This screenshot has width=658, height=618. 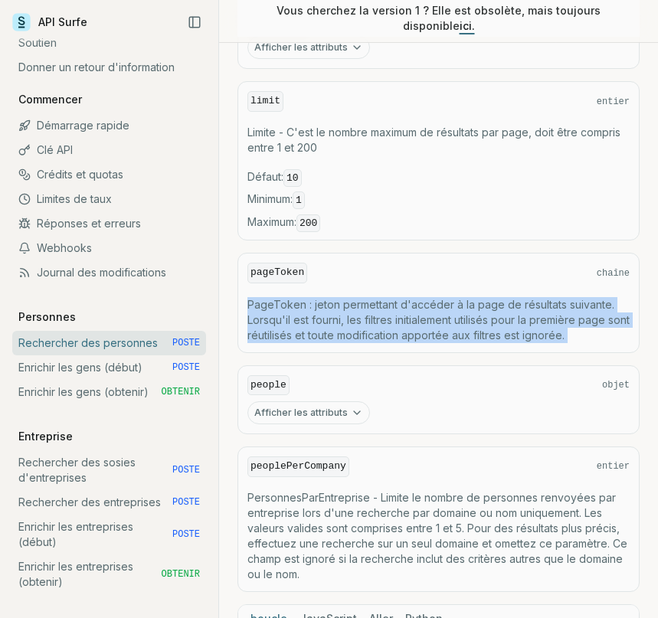 What do you see at coordinates (64, 247) in the screenshot?
I see `font: Webhooks` at bounding box center [64, 247].